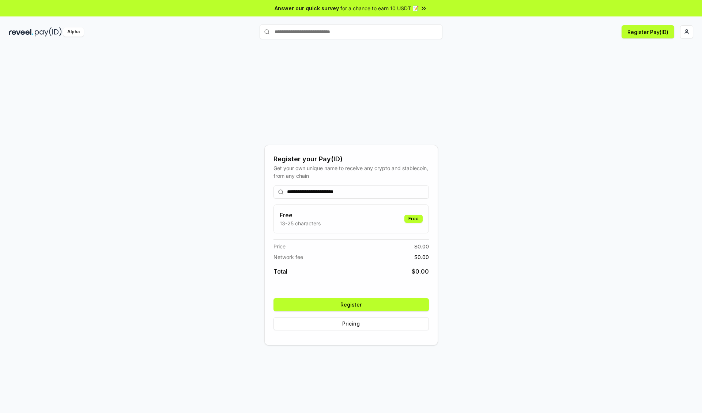  What do you see at coordinates (279, 246) in the screenshot?
I see `span: Price` at bounding box center [279, 246].